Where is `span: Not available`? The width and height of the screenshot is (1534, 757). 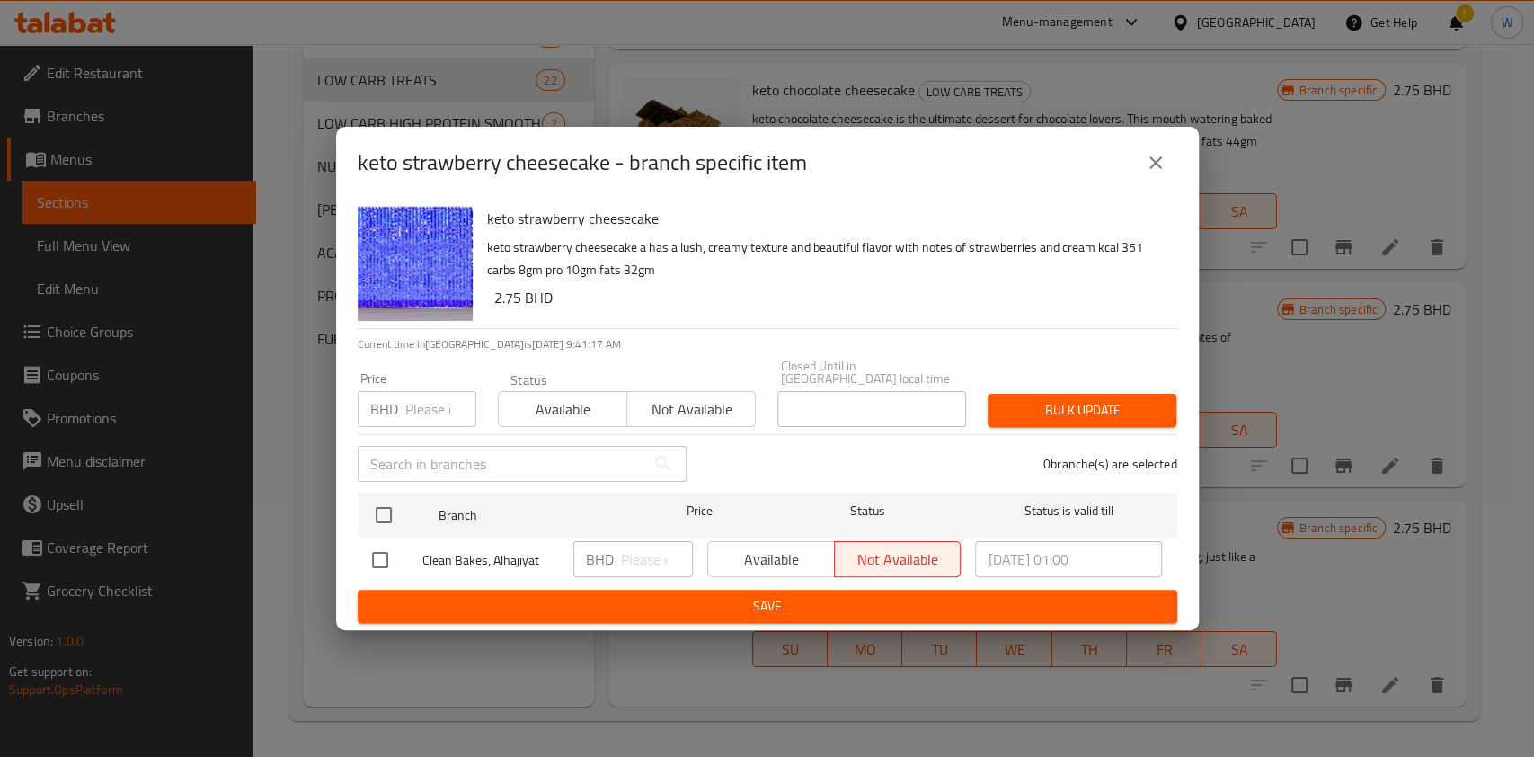
span: Not available is located at coordinates (691, 409).